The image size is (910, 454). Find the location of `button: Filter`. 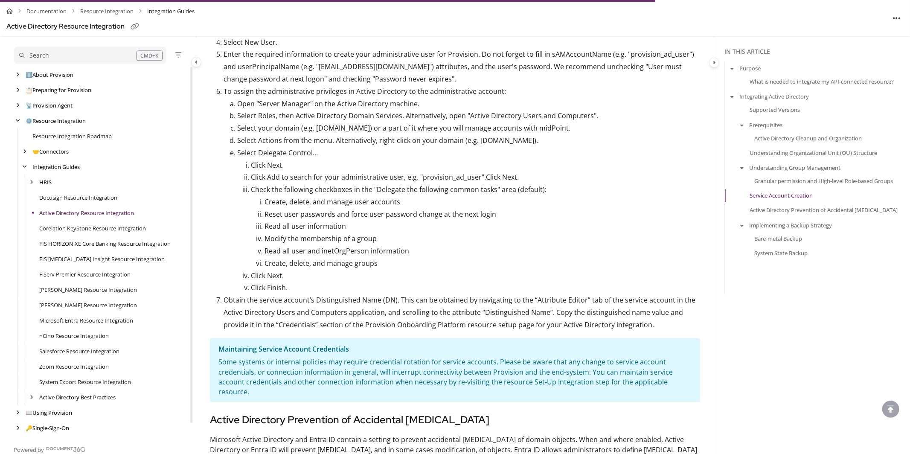

button: Filter is located at coordinates (178, 55).